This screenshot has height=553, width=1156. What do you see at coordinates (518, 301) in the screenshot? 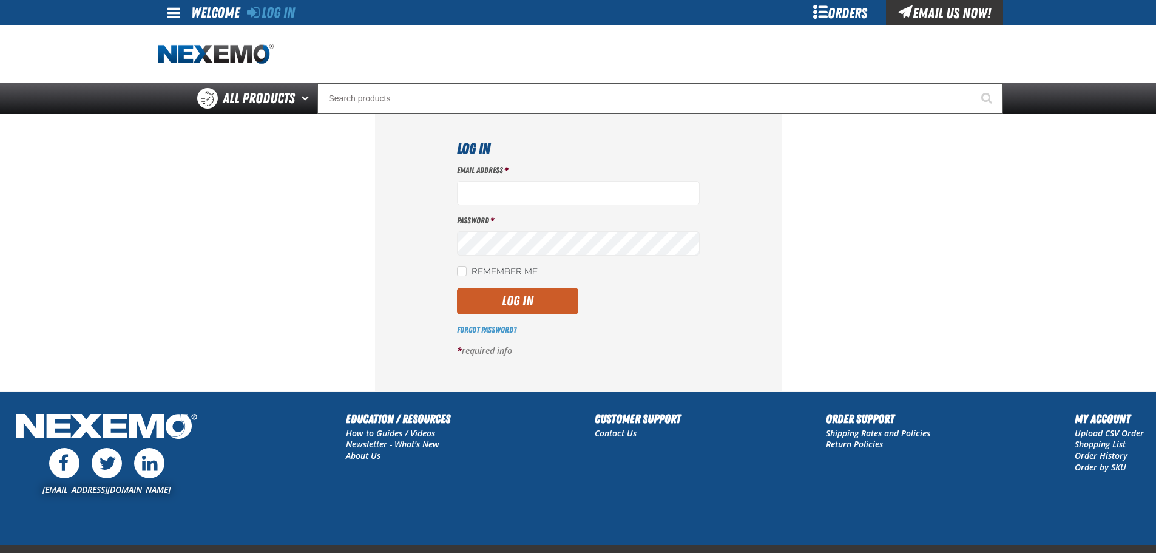
I see `button: Log In` at bounding box center [518, 301].